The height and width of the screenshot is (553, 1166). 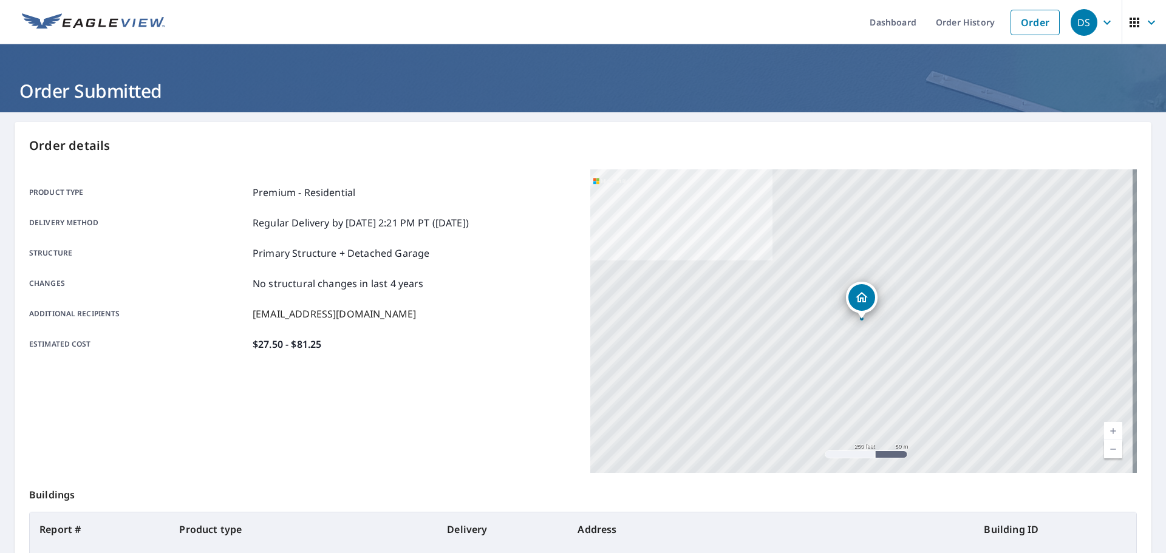 I want to click on p: Primary Structure + Detached Garage, so click(x=341, y=253).